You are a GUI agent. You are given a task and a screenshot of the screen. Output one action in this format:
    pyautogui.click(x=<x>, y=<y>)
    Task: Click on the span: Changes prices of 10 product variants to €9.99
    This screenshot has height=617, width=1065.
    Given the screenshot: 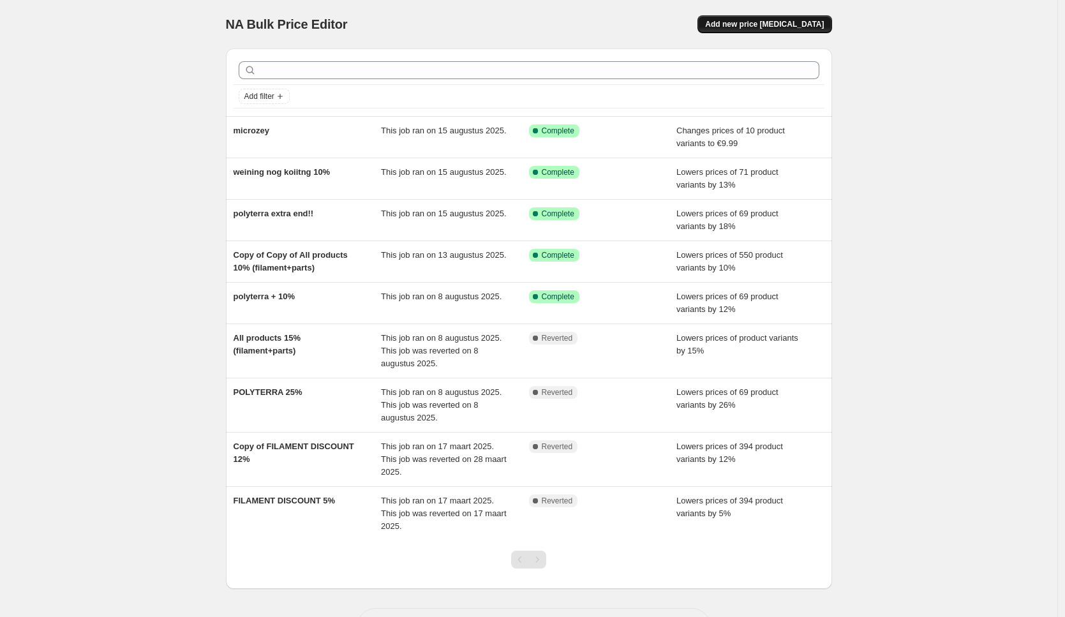 What is the action you would take?
    pyautogui.click(x=731, y=137)
    